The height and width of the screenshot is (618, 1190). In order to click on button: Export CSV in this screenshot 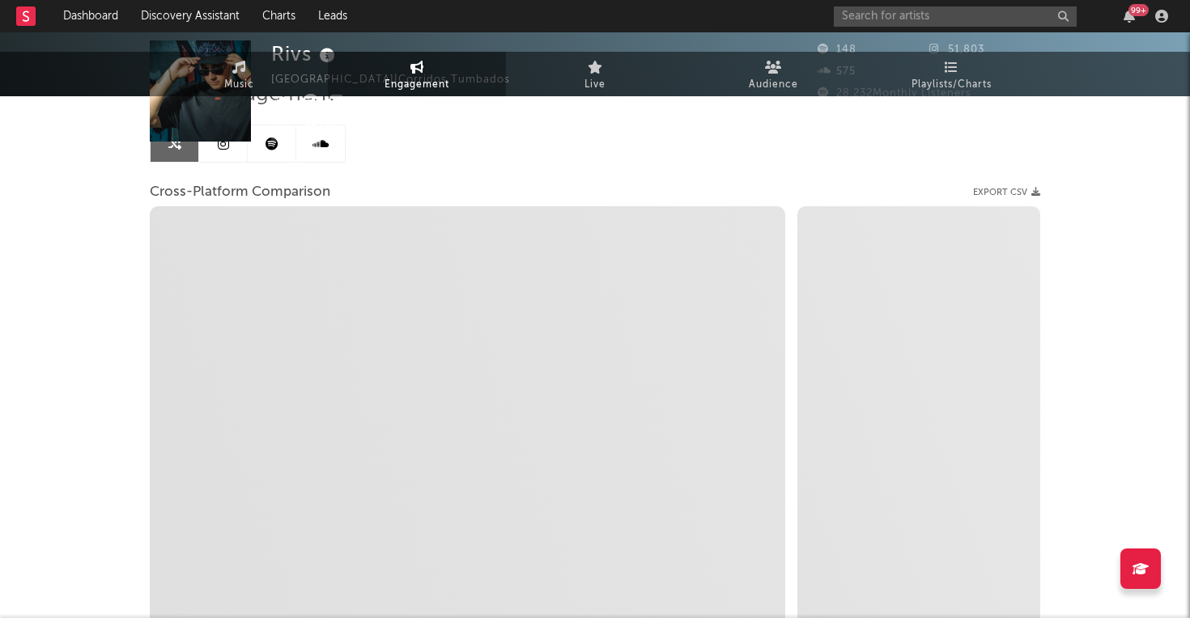, I will do `click(1006, 193)`.